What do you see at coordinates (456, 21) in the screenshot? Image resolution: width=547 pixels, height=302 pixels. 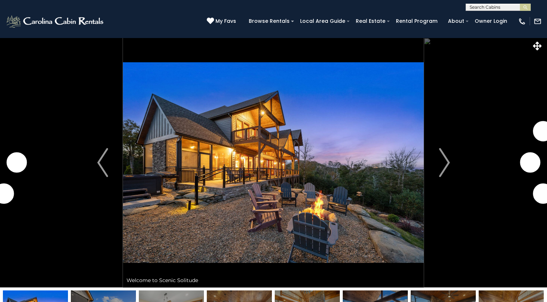 I see `a: About` at bounding box center [456, 21].